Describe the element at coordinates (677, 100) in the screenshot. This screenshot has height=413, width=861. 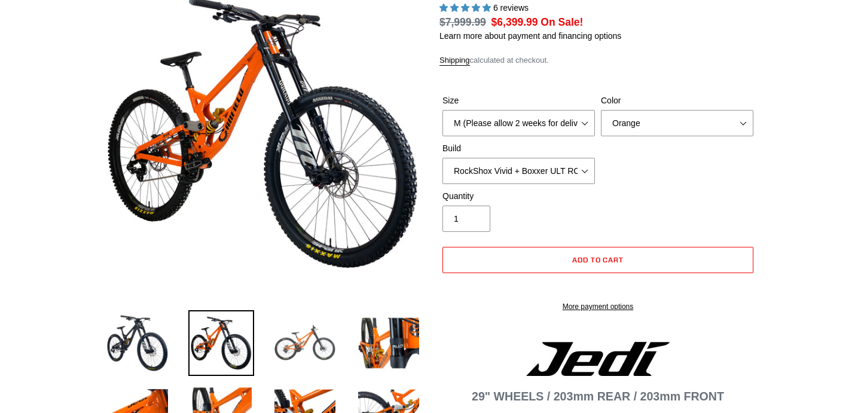
I see `label: Color` at that location.